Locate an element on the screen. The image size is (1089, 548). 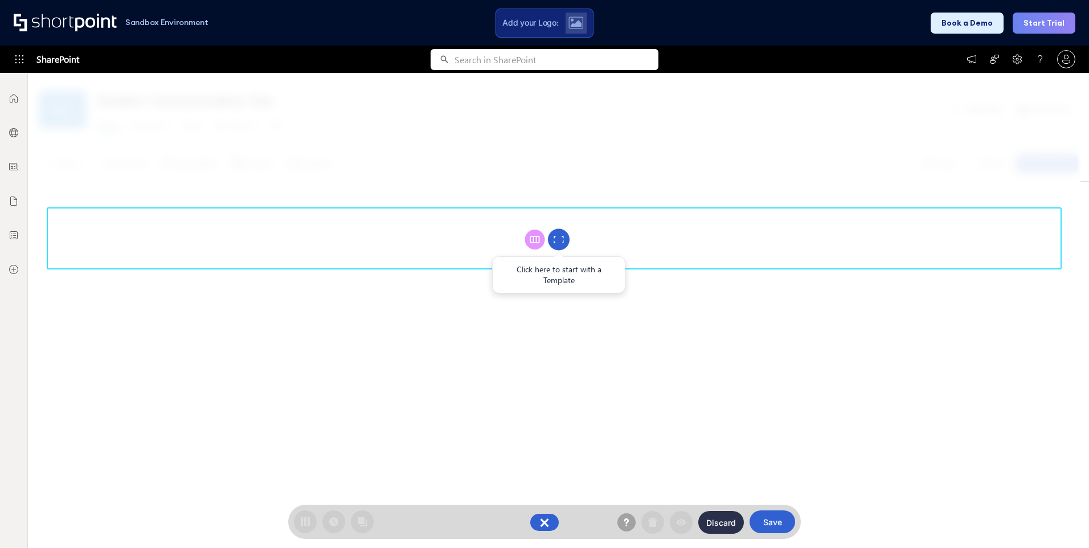
button: Save is located at coordinates (772, 522).